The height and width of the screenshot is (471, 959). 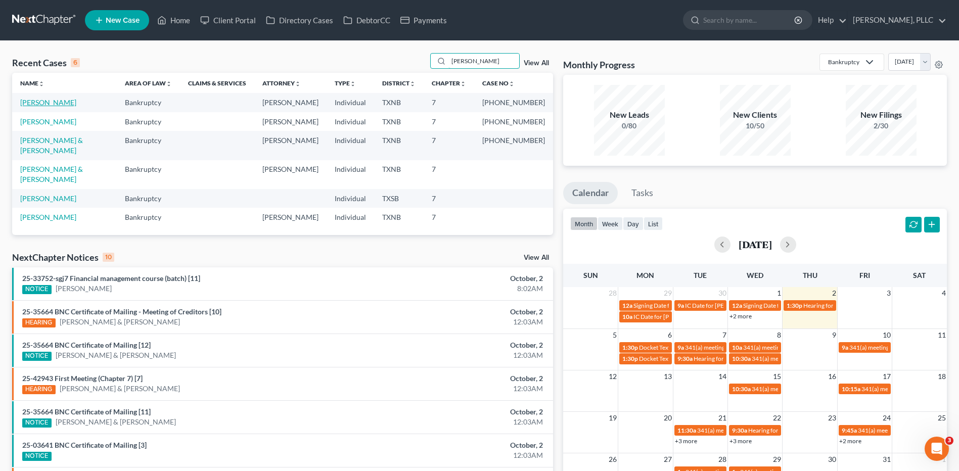 What do you see at coordinates (399, 198) in the screenshot?
I see `td: TXSB` at bounding box center [399, 198].